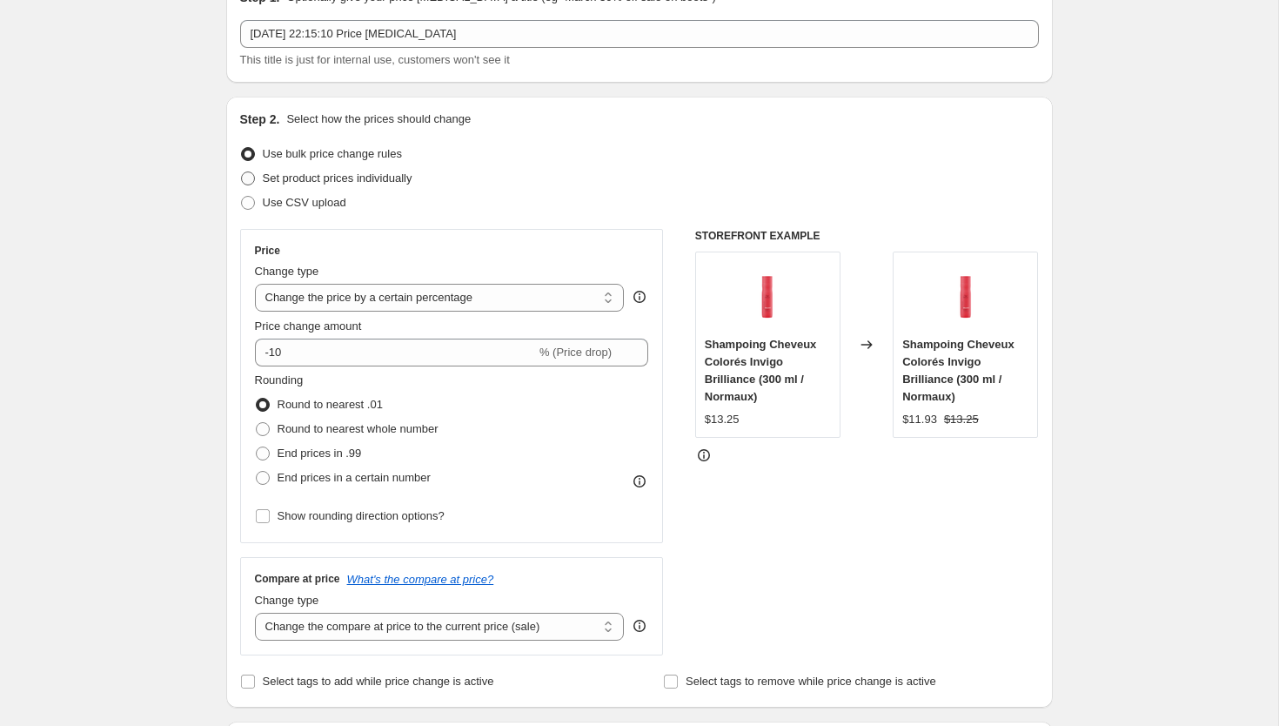 The width and height of the screenshot is (1279, 726). I want to click on input: -15, so click(395, 352).